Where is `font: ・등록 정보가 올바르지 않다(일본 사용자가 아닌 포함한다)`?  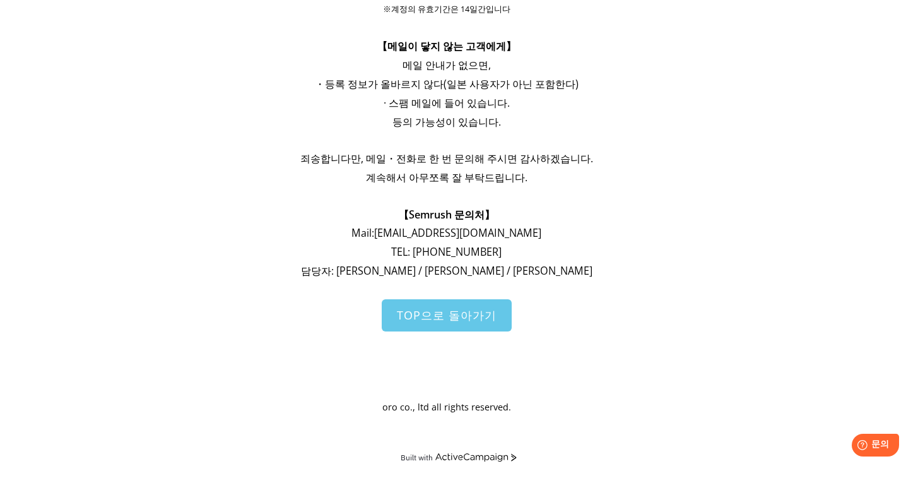
font: ・등록 정보가 올바르지 않다(일본 사용자가 아닌 포함한다) is located at coordinates (447, 84).